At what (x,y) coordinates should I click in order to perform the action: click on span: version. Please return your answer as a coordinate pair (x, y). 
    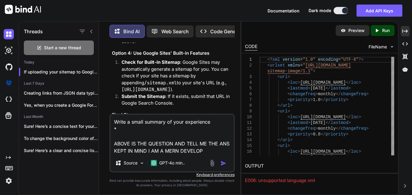
    Looking at the image, I should click on (291, 59).